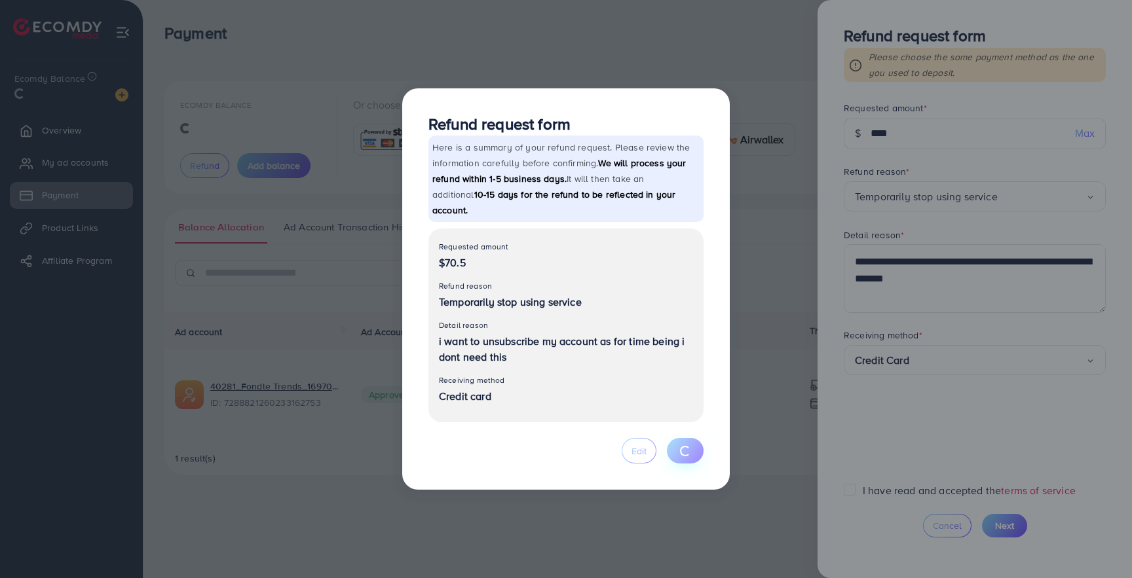 This screenshot has height=578, width=1132. I want to click on h3: Refund request form, so click(566, 124).